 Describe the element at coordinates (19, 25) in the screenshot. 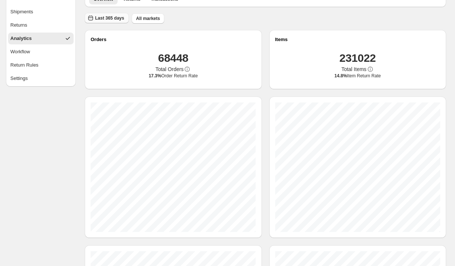

I see `span: Returns` at that location.